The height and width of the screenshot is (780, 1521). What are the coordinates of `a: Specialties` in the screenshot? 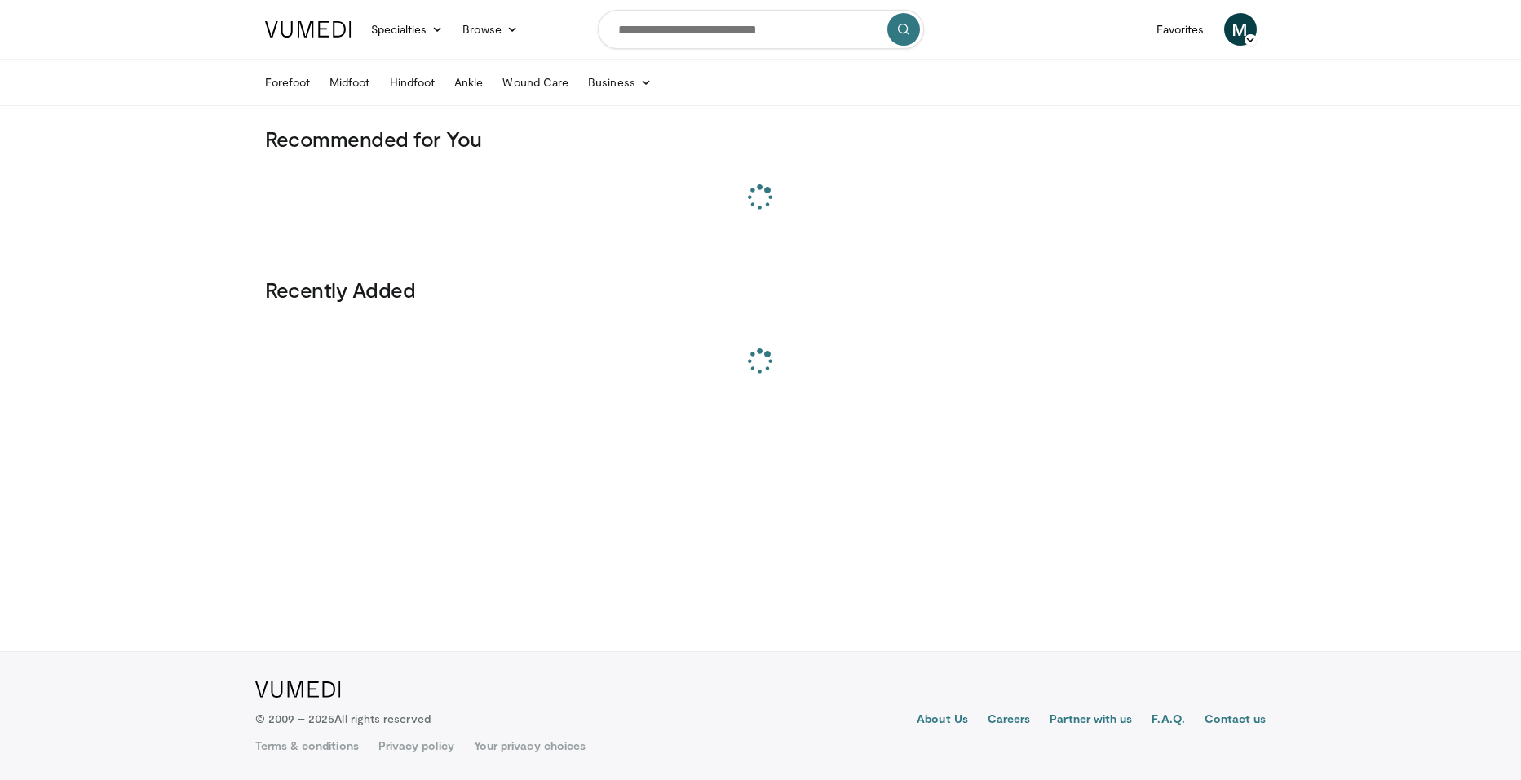 It's located at (407, 29).